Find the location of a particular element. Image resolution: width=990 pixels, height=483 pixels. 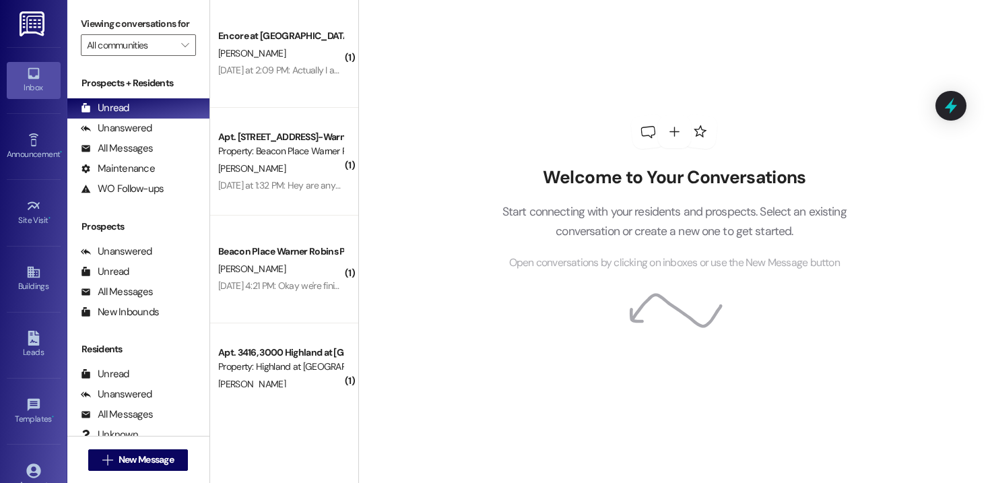

div: Residents is located at coordinates (138, 349).